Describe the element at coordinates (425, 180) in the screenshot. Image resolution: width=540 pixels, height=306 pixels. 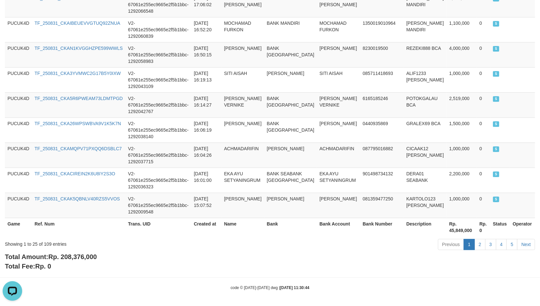
I see `td: DERA01 SEABANK` at that location.